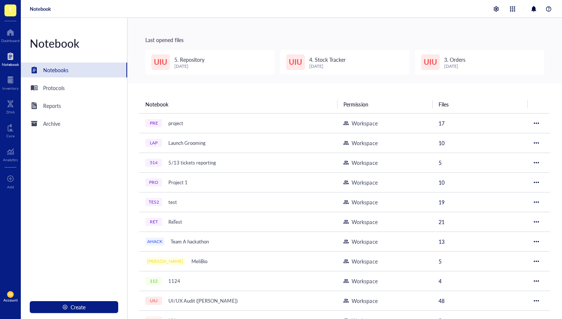  Describe the element at coordinates (10, 112) in the screenshot. I see `div: DNA` at that location.